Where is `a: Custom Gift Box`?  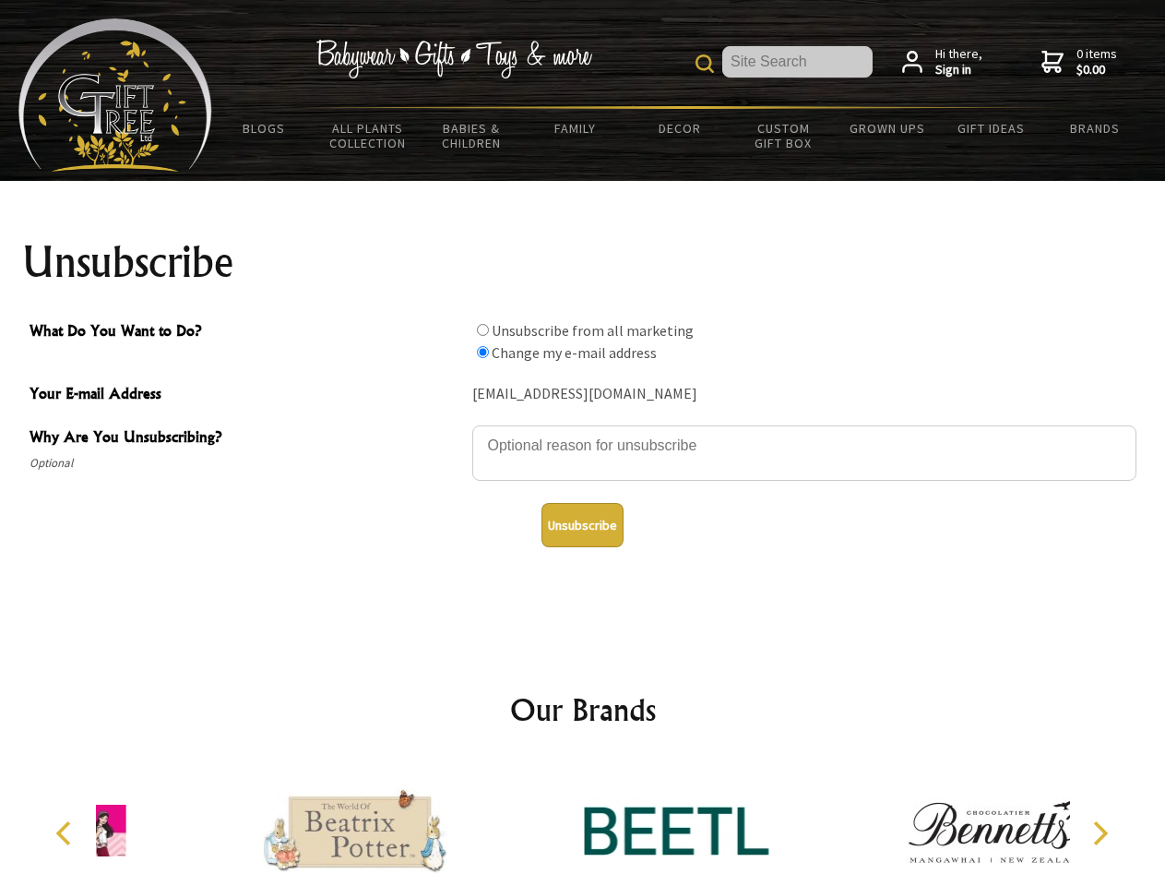
a: Custom Gift Box is located at coordinates (783, 136).